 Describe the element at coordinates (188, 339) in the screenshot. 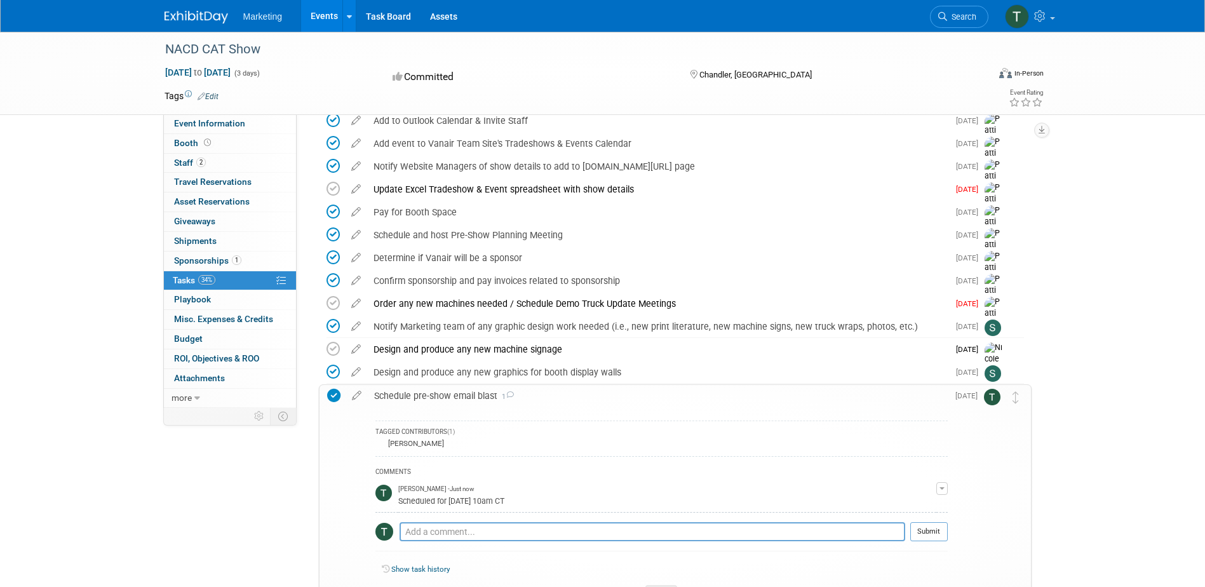

I see `span: Budget` at that location.